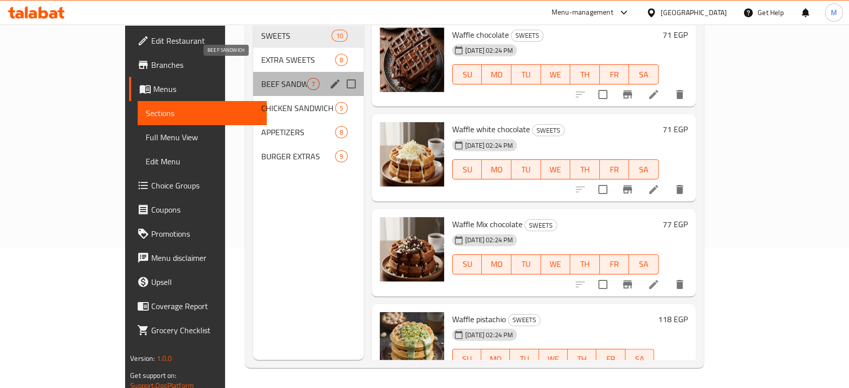  What do you see at coordinates (298, 156) in the screenshot?
I see `span: BURGER EXTRAS` at bounding box center [298, 156].